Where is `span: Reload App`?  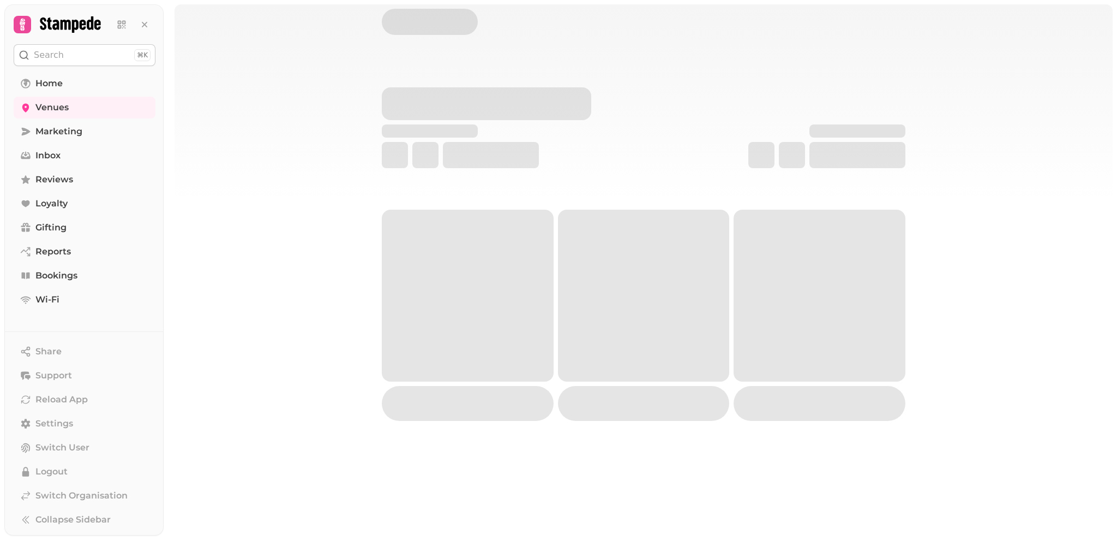 span: Reload App is located at coordinates (62, 399).